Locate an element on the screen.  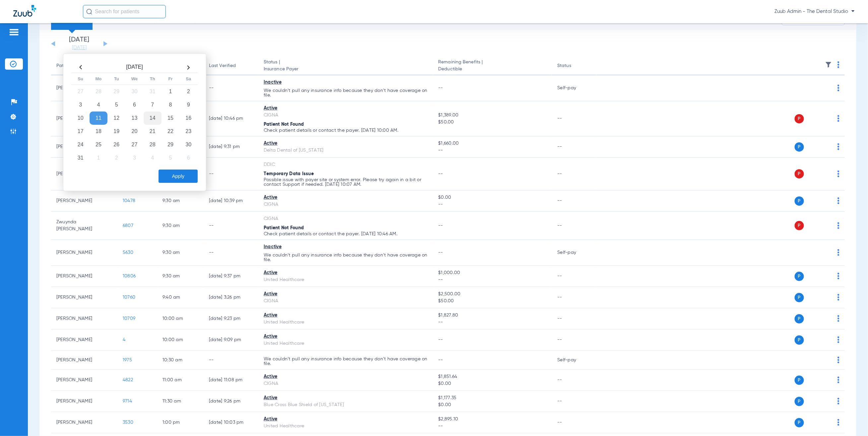
img: hamburger-icon is located at coordinates (14, 32).